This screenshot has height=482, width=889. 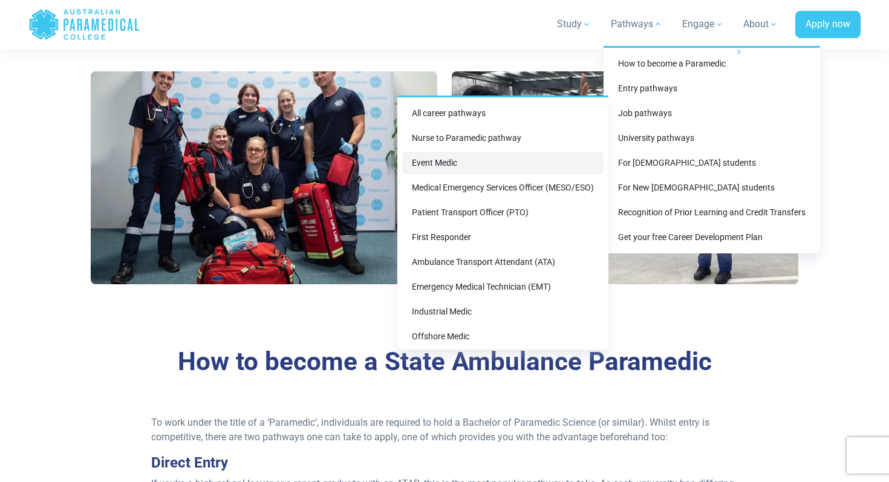 I want to click on a: Medical Emergency Services Officer (MESO/ESO), so click(x=503, y=188).